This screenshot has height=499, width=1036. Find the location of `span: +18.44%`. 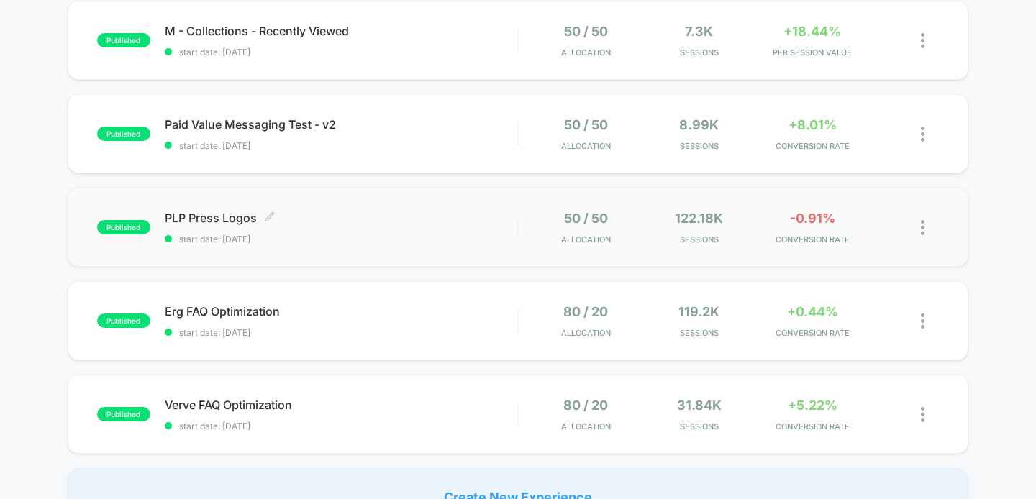

span: +18.44% is located at coordinates (812, 31).